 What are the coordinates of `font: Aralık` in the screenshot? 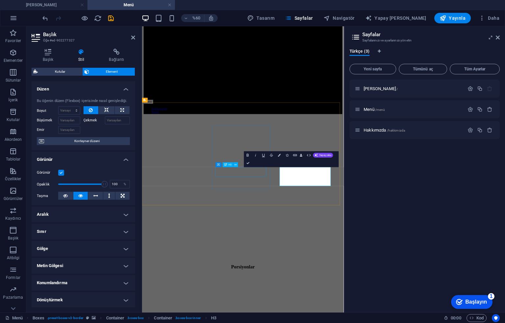 It's located at (43, 214).